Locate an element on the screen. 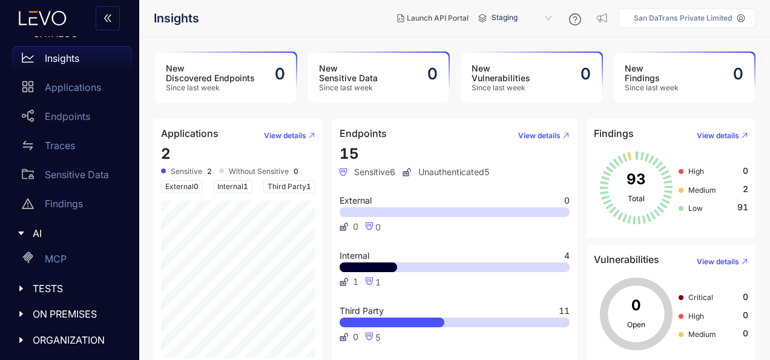  p: Applications is located at coordinates (73, 87).